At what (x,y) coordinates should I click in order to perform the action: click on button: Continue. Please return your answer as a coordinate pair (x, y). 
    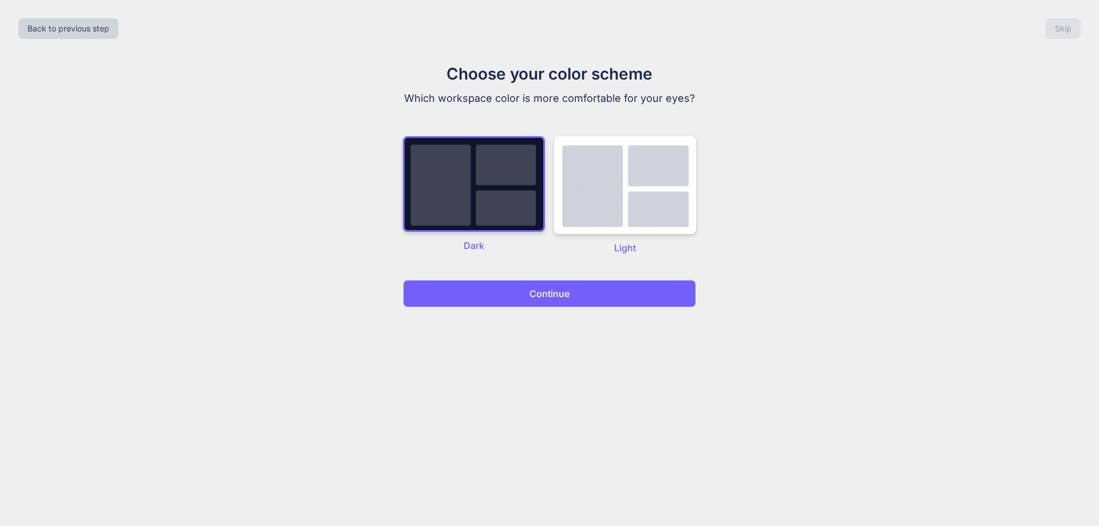
    Looking at the image, I should click on (550, 294).